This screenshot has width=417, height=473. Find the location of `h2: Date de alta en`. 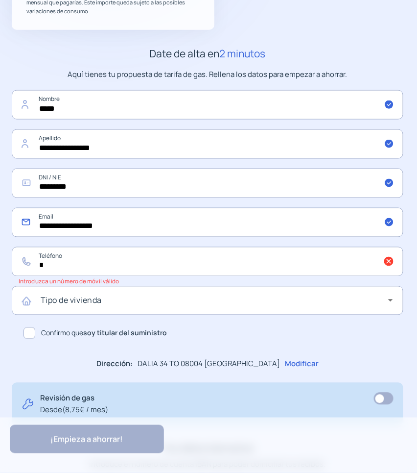

h2: Date de alta en is located at coordinates (208, 54).